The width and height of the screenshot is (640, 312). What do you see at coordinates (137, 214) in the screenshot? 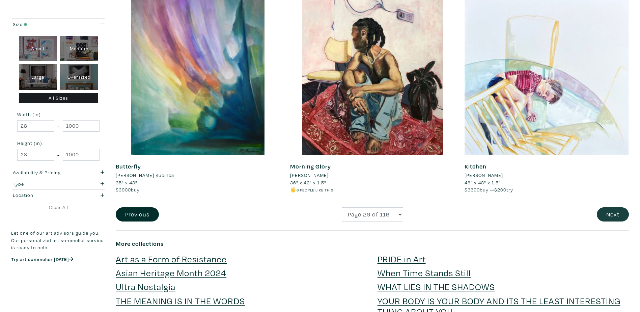
I see `button: Previous` at bounding box center [137, 214].